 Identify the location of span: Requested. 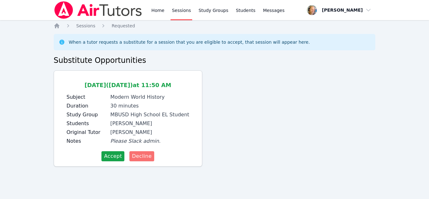
(123, 26).